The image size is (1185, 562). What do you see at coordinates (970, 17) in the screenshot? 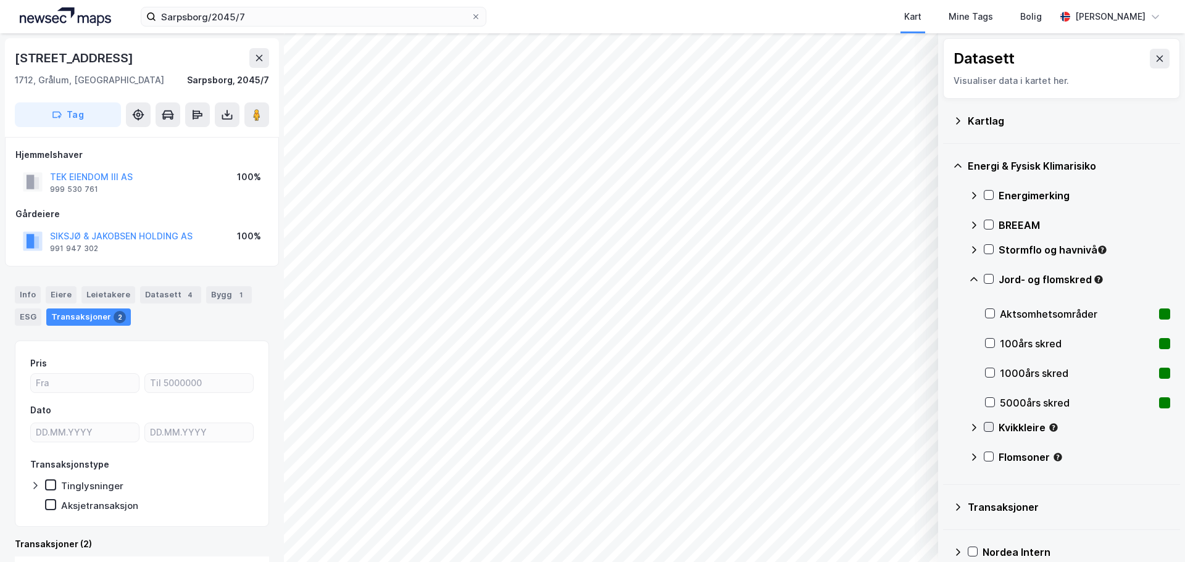
I see `div: Mine Tags` at bounding box center [970, 17].